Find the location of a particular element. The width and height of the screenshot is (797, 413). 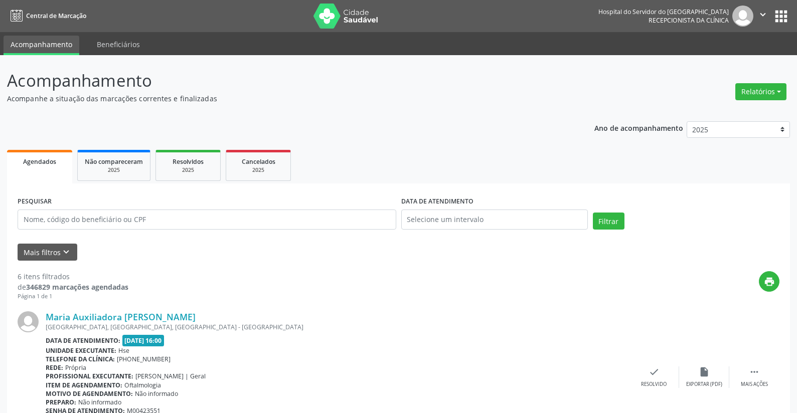

div: Página 1 de 1 is located at coordinates (73, 296).